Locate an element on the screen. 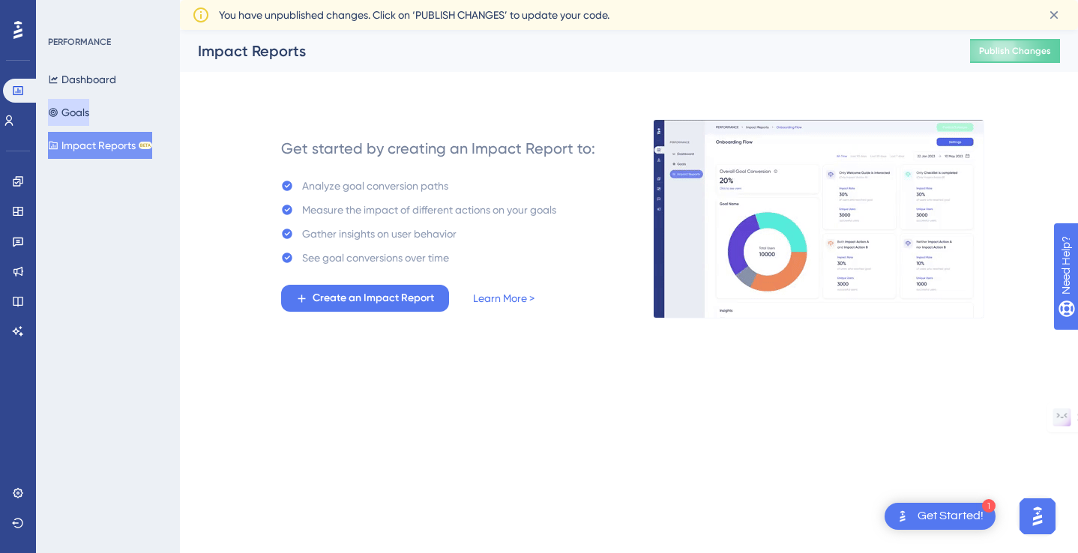 The height and width of the screenshot is (553, 1078). div: Open Get Started! checklist, remaining modules: 1 is located at coordinates (940, 516).